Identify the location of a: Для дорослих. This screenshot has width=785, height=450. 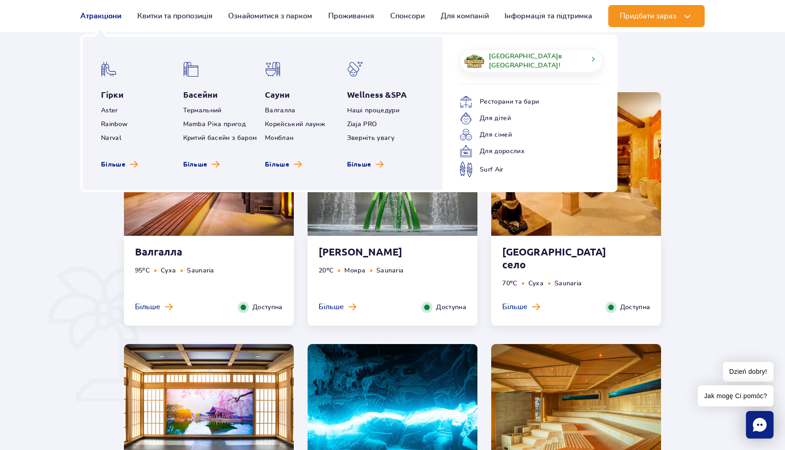
(524, 151).